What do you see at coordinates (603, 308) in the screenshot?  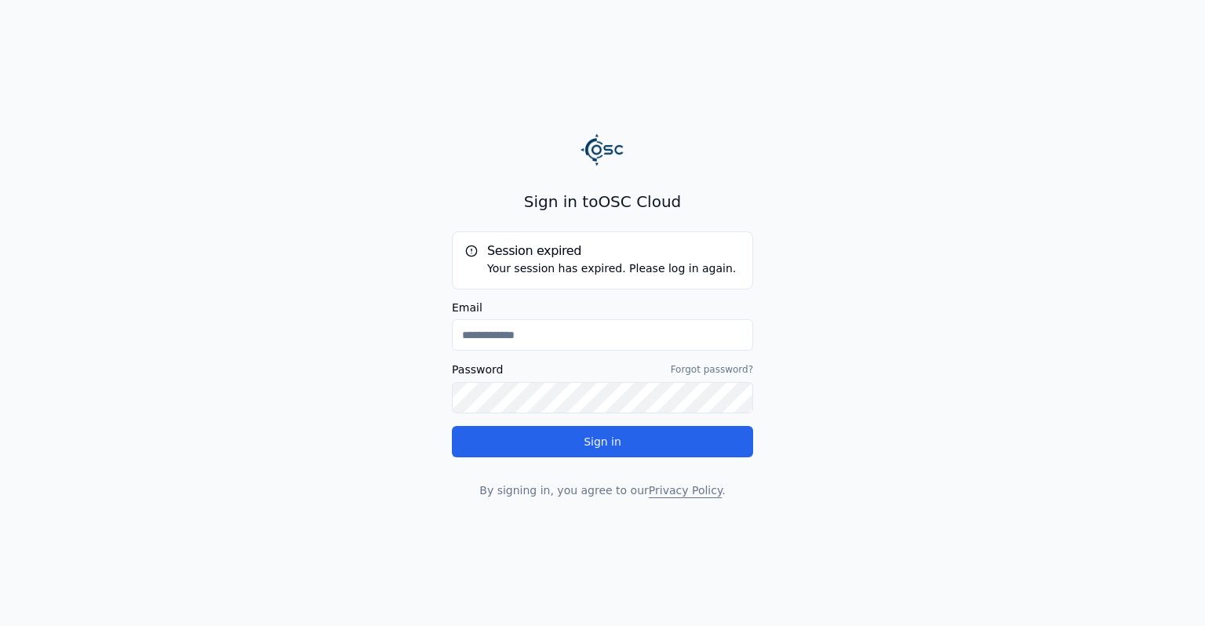 I see `label: Email` at bounding box center [603, 308].